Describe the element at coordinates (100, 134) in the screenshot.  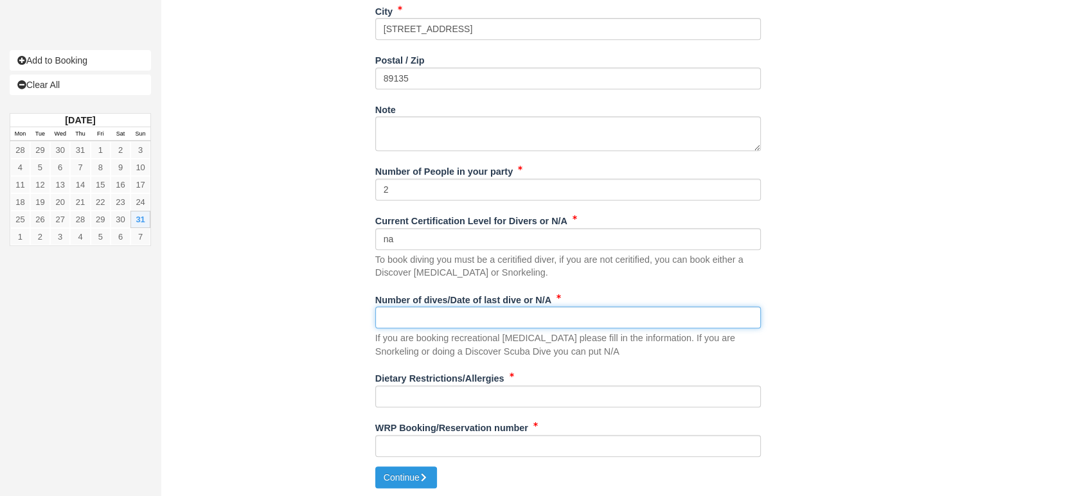
I see `th: Fri` at that location.